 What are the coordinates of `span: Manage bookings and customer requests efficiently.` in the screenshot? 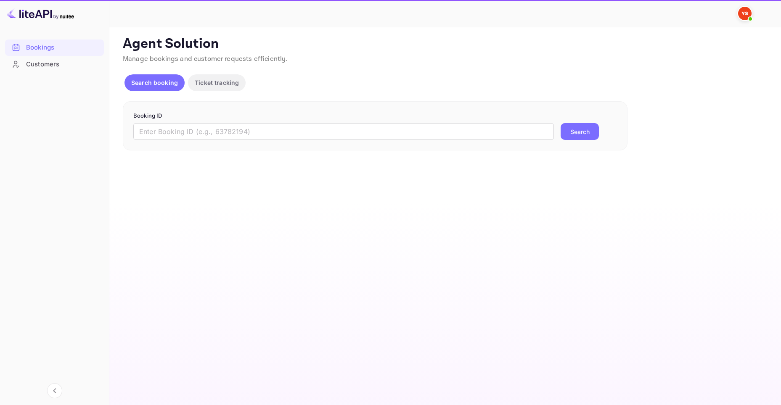 It's located at (205, 59).